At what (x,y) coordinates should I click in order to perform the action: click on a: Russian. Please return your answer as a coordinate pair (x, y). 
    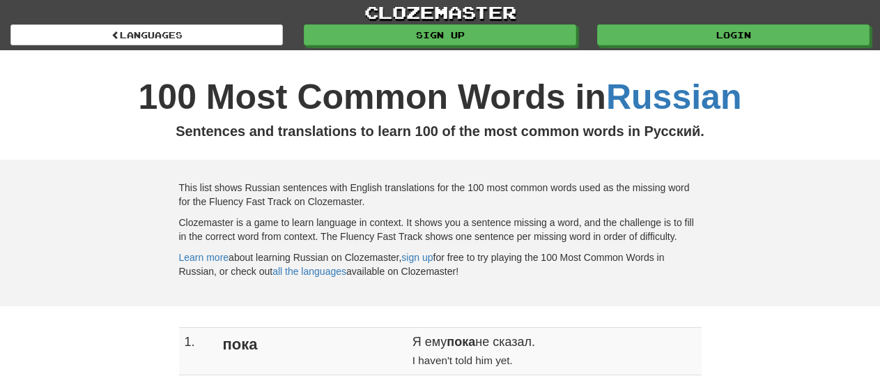
    Looking at the image, I should click on (674, 97).